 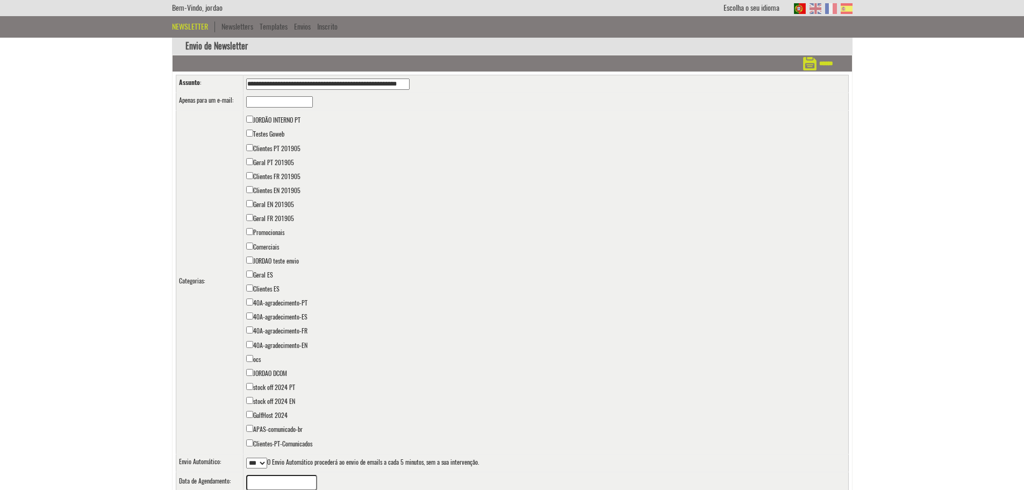 What do you see at coordinates (270, 203) in the screenshot?
I see `label: Geral EN 201905` at bounding box center [270, 203].